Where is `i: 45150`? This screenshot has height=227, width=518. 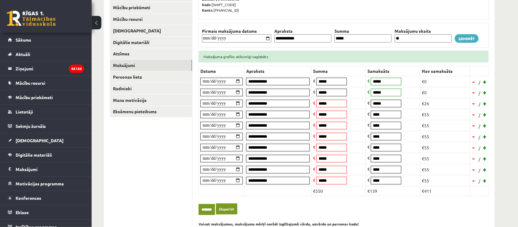
i: 45150 is located at coordinates (76, 68).